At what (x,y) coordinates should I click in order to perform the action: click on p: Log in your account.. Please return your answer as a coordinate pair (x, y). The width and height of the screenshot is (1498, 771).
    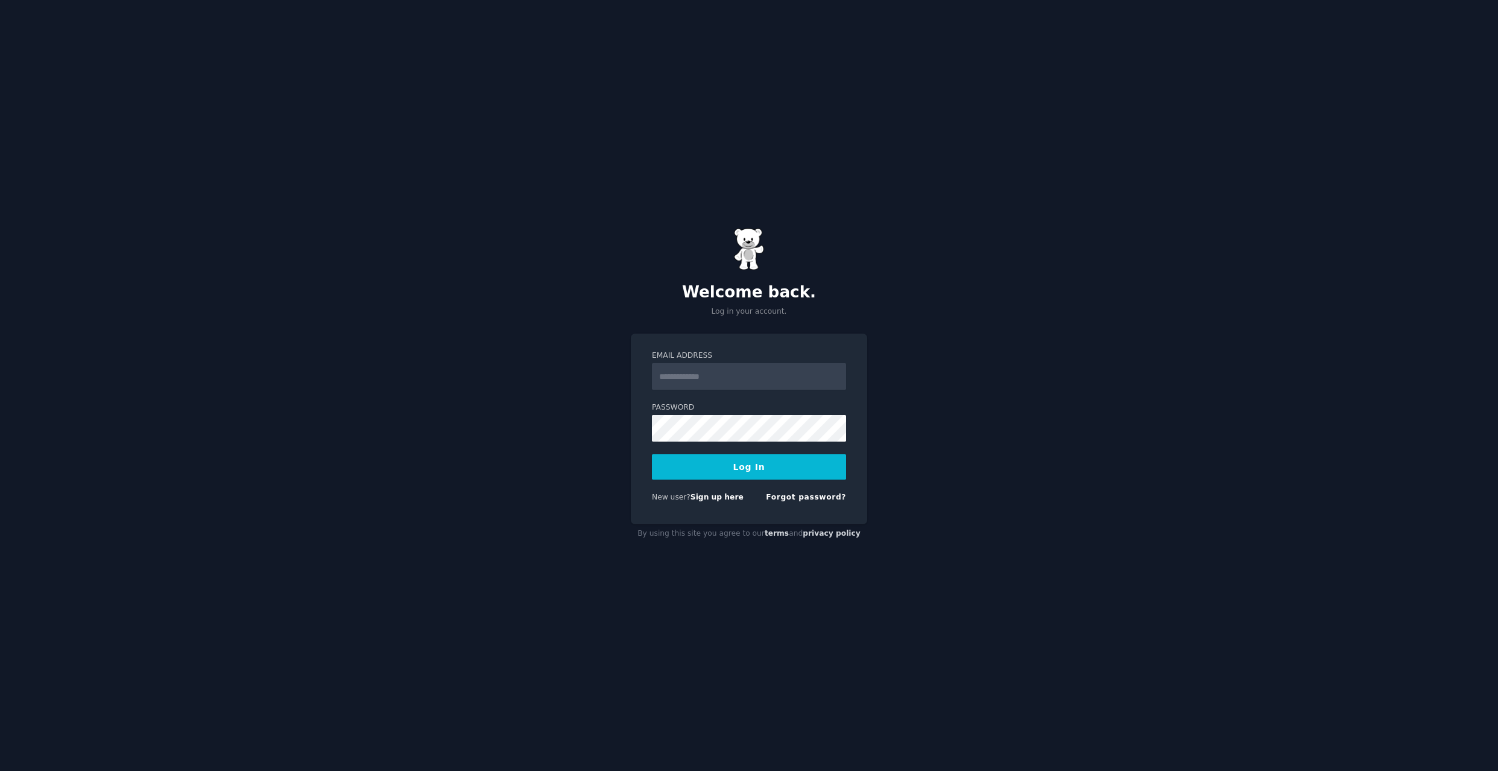
    Looking at the image, I should click on (749, 312).